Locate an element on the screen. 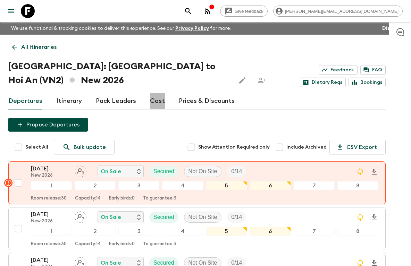 The height and width of the screenshot is (266, 411). a: Bulk update is located at coordinates (84, 147).